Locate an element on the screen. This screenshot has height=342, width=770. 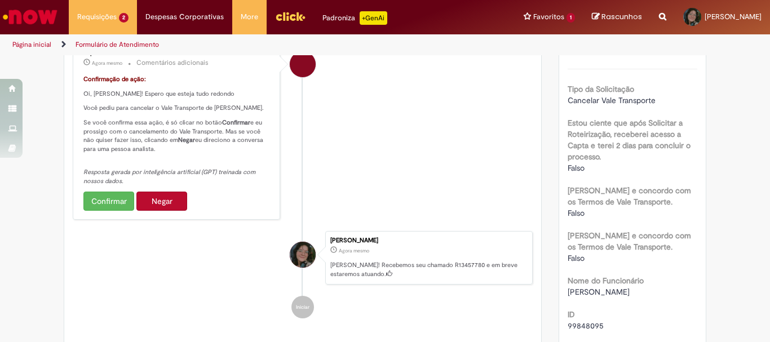
div: Graziele Soares De Araujo is located at coordinates (303, 255).